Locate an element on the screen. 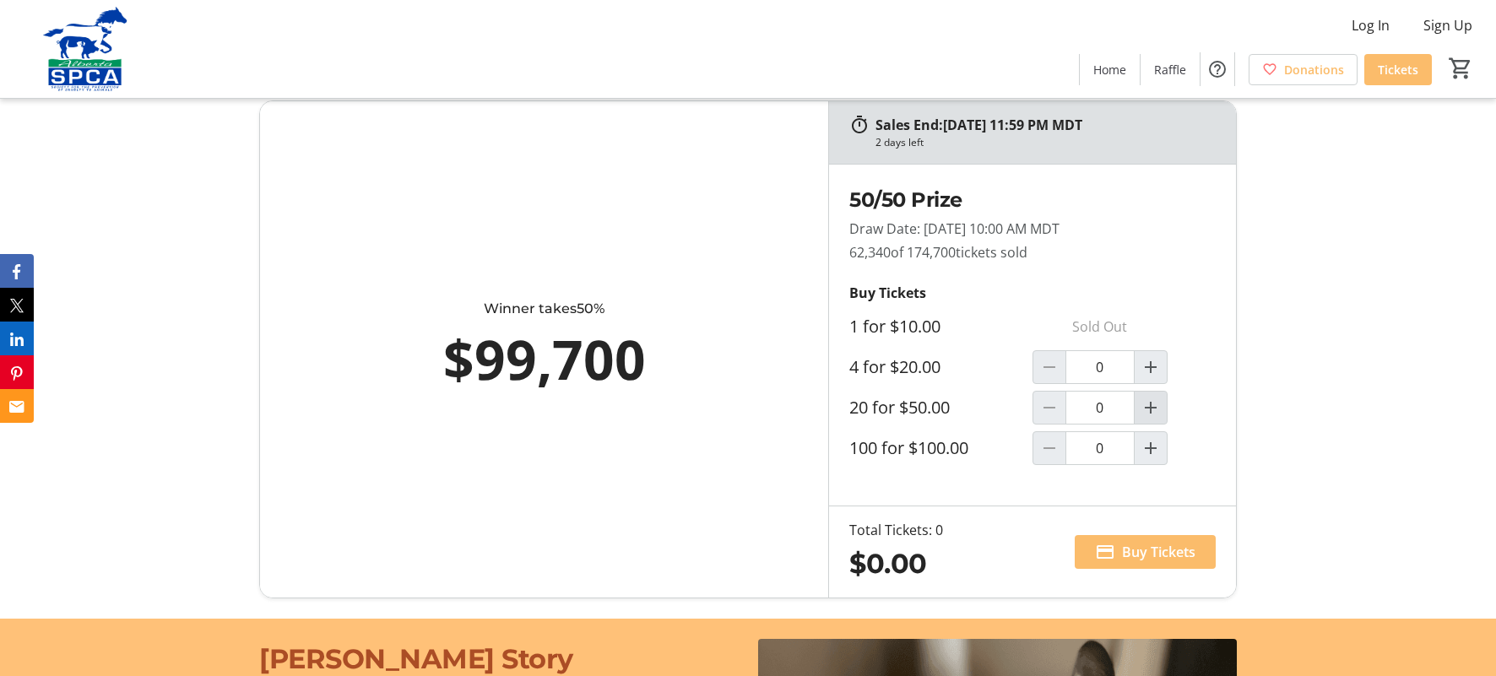 This screenshot has height=676, width=1496. p: Sold Out is located at coordinates (1100, 327).